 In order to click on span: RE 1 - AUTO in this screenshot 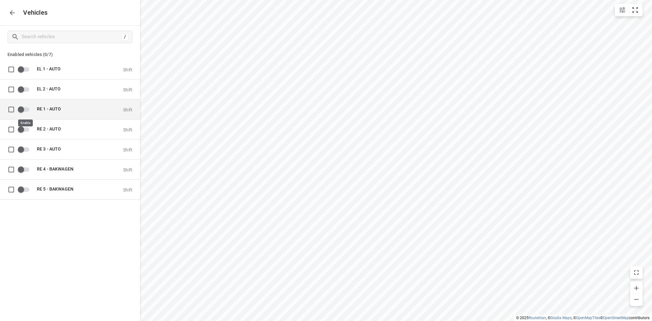, I will do `click(49, 108)`.